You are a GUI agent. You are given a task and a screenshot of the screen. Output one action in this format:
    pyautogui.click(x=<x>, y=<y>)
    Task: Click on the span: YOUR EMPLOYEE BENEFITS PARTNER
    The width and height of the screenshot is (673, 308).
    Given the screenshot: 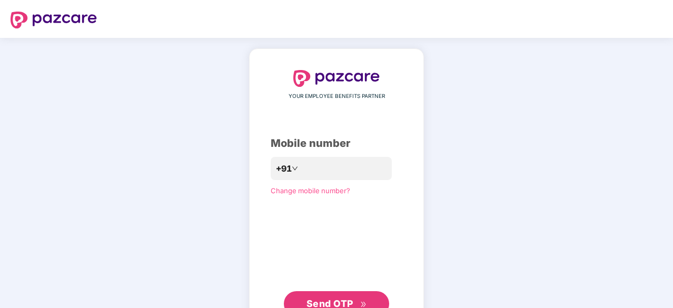 What is the action you would take?
    pyautogui.click(x=336, y=96)
    